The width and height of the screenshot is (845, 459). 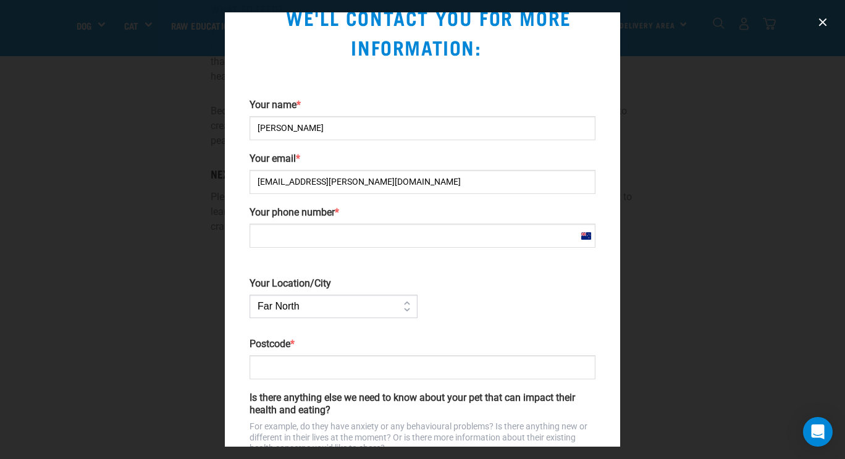 I want to click on label: Your name, so click(x=423, y=105).